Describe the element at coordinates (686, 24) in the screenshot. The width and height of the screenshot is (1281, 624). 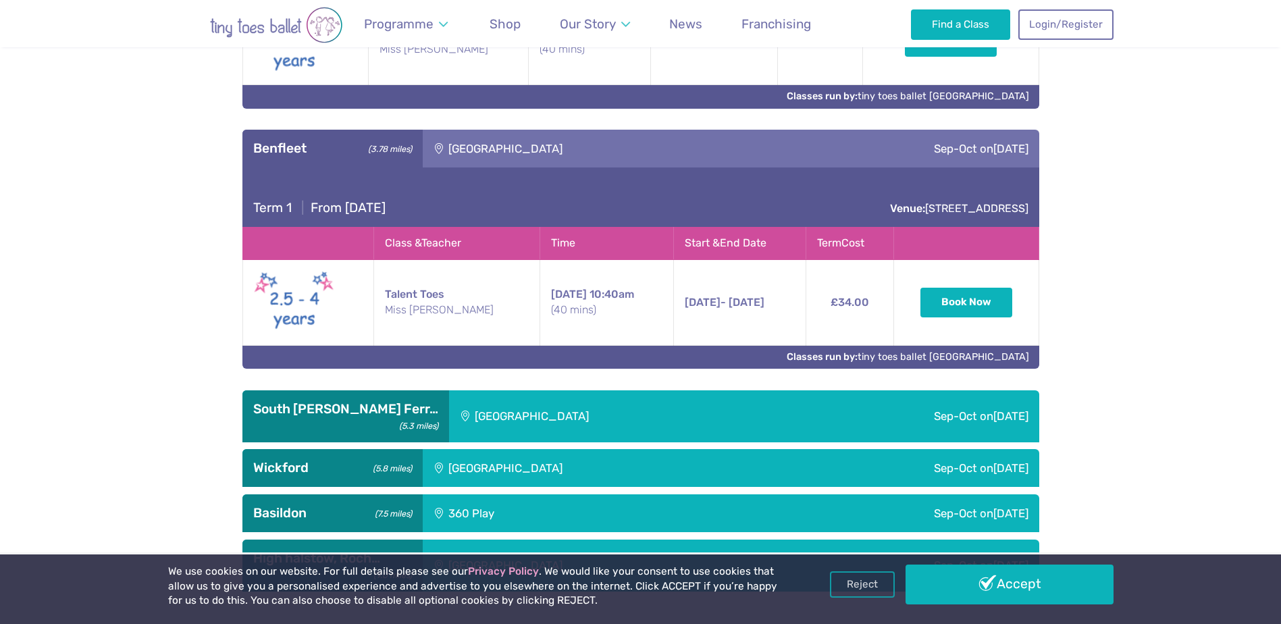
I see `a: News` at that location.